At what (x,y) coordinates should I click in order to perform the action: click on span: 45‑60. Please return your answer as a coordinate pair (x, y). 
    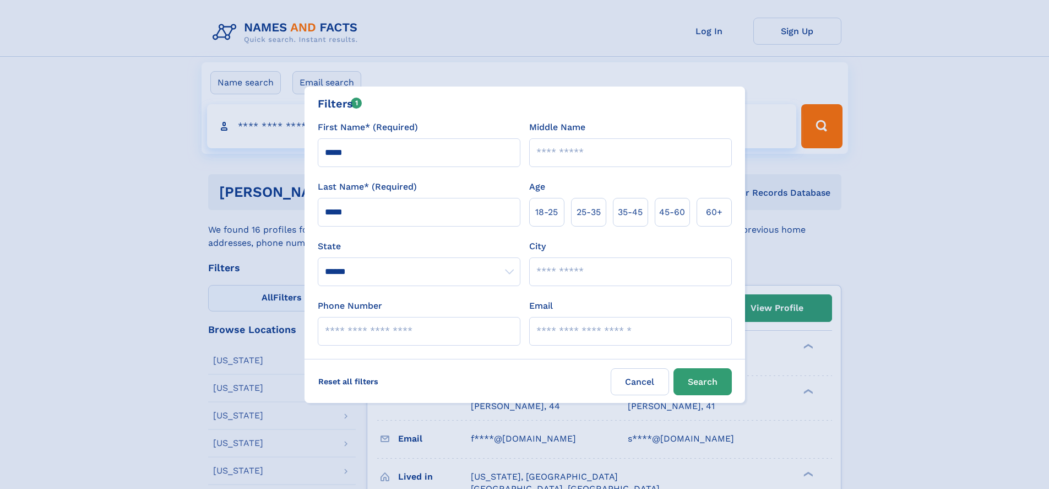
    Looking at the image, I should click on (672, 212).